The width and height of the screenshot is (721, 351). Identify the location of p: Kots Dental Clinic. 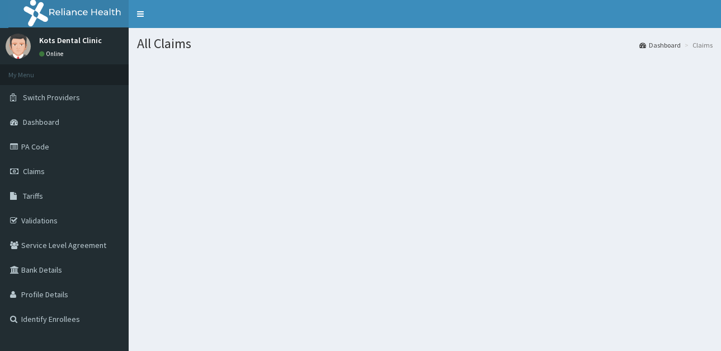
(70, 40).